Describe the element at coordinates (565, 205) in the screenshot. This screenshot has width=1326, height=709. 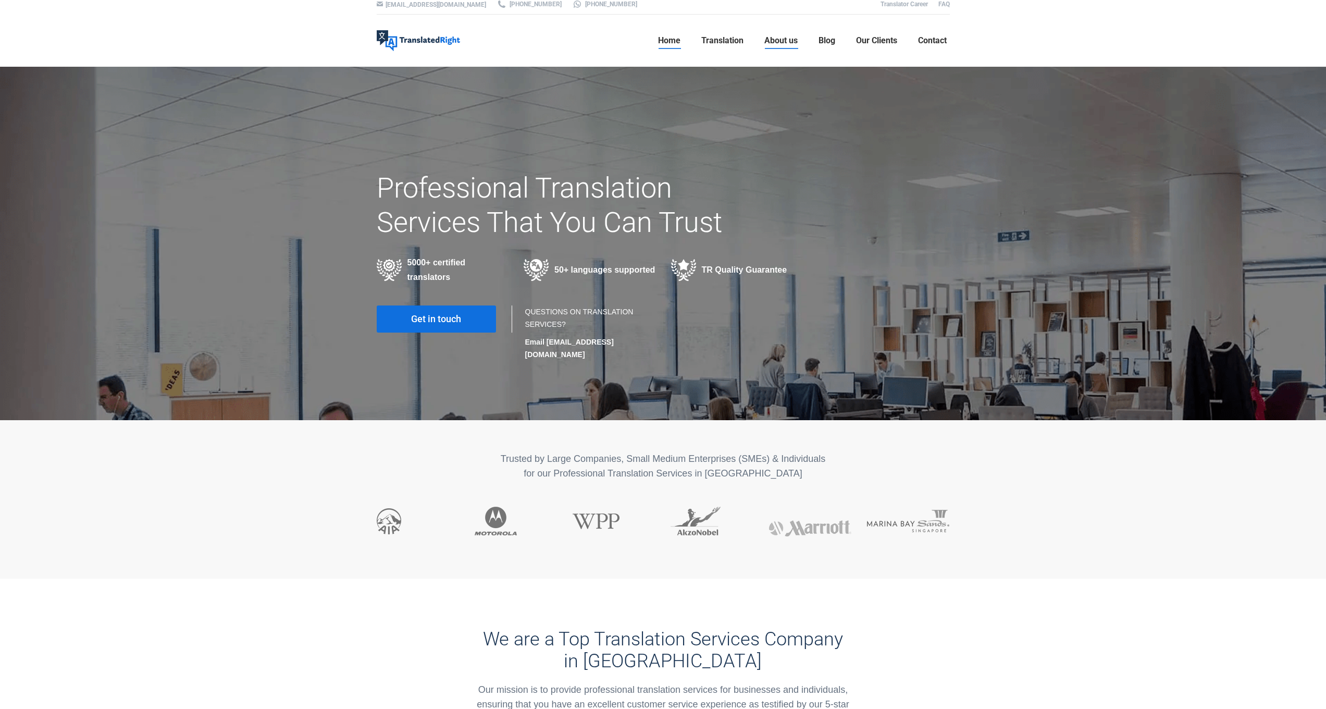
I see `h1: Professional Translation Services That You Can Trust` at that location.